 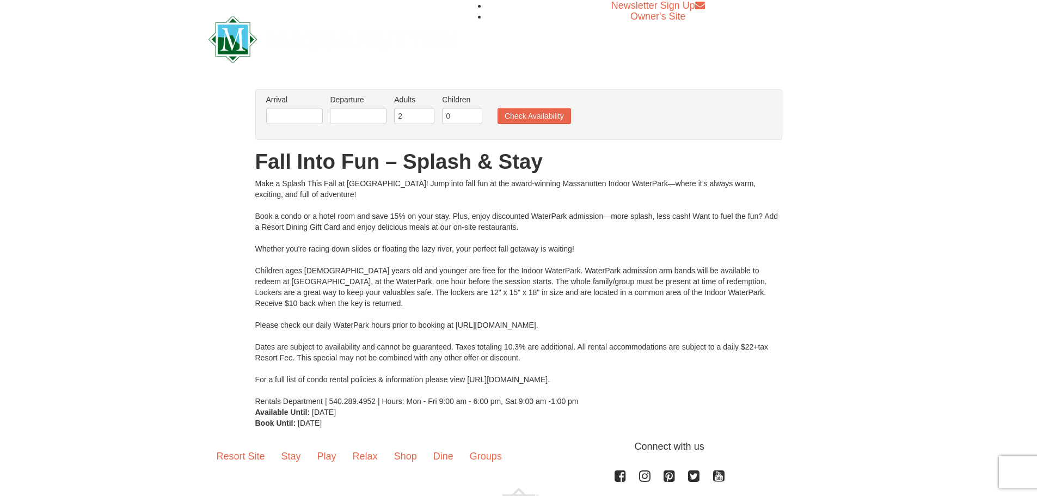 I want to click on a: Massanutten Resort, so click(x=333, y=38).